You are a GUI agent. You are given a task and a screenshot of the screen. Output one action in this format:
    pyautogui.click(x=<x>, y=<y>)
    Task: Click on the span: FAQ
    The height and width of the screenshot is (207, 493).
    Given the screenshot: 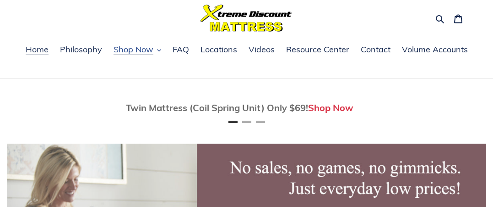 What is the action you would take?
    pyautogui.click(x=181, y=49)
    